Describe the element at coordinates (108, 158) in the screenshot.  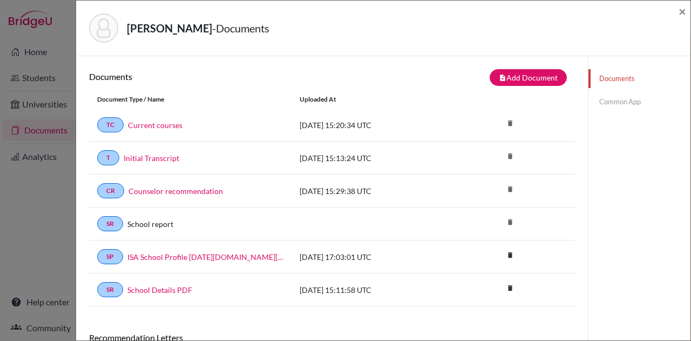
I see `a: T` at that location.